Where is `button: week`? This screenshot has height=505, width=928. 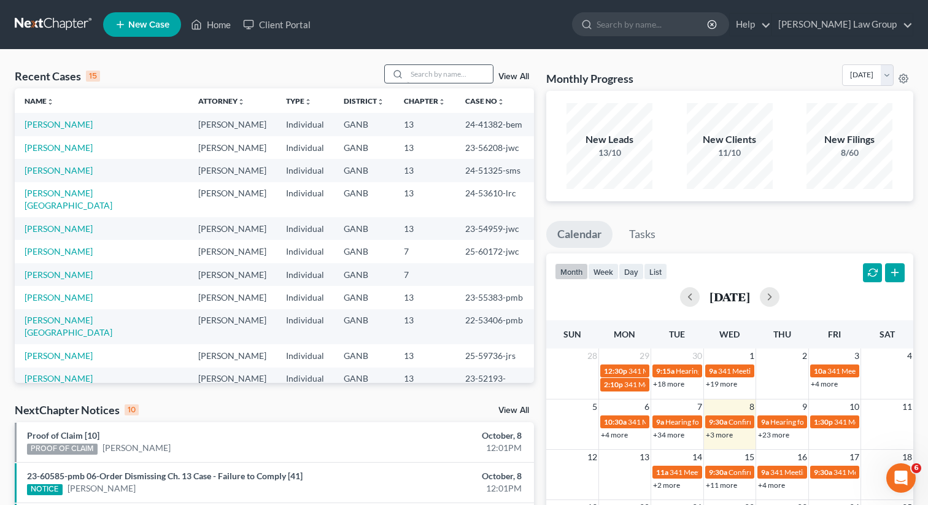 button: week is located at coordinates (604, 271).